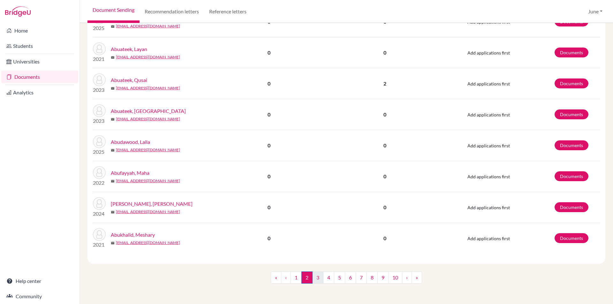 This screenshot has height=304, width=613. What do you see at coordinates (339, 278) in the screenshot?
I see `a: 5` at bounding box center [339, 278].